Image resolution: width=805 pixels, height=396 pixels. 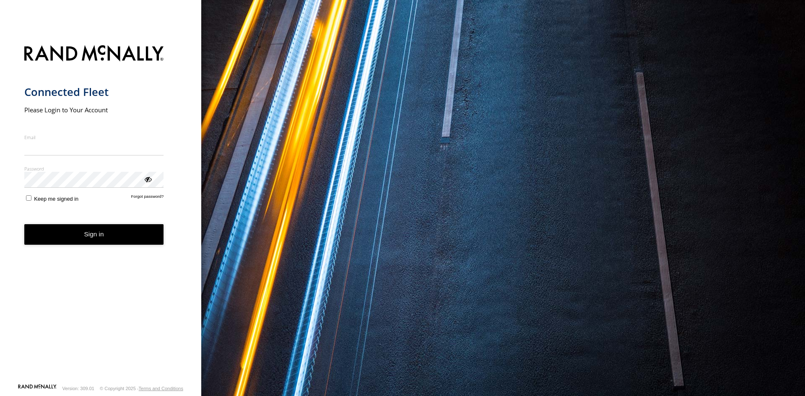 I want to click on a: Terms and Conditions, so click(x=161, y=389).